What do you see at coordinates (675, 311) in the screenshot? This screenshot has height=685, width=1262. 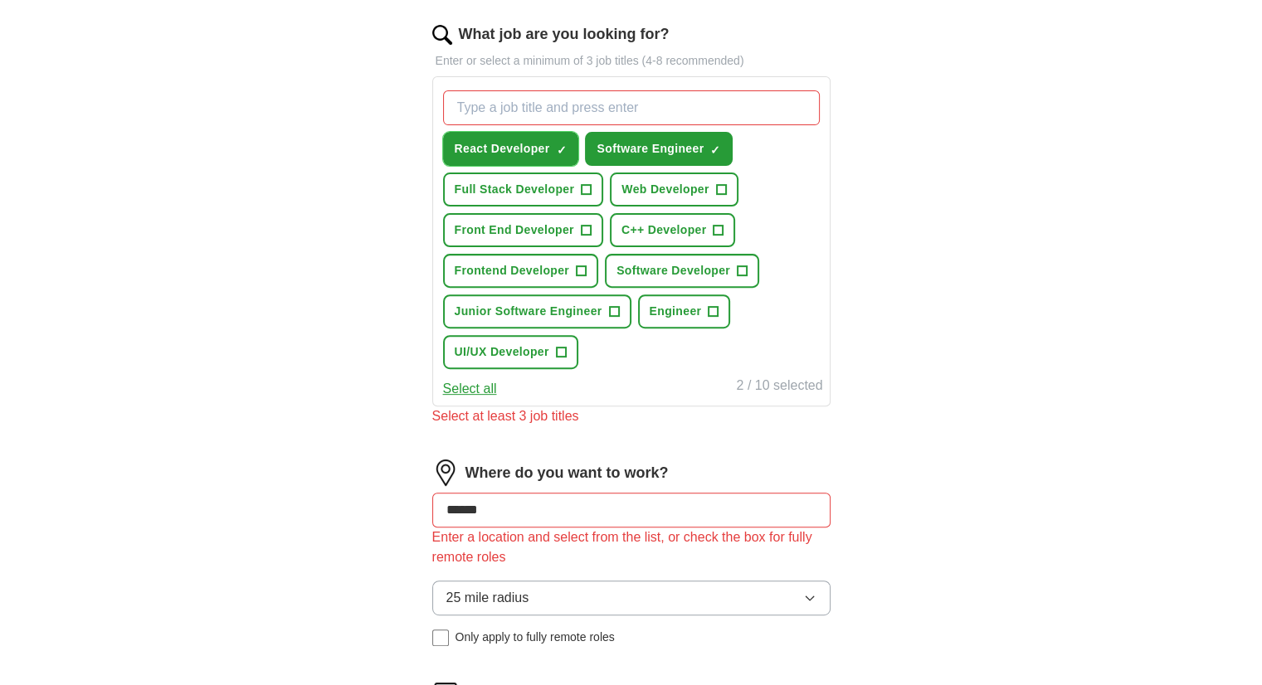 I see `span: Engineer` at bounding box center [675, 311].